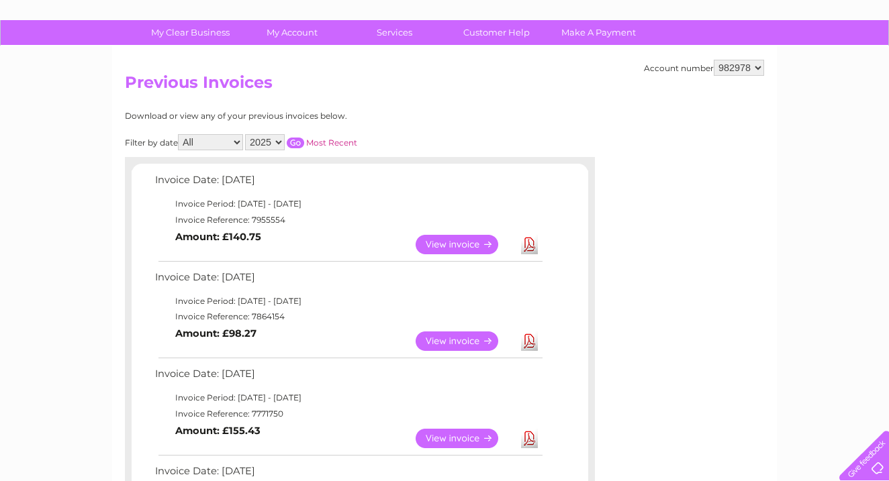 This screenshot has width=889, height=481. I want to click on b: Amount: £155.43, so click(217, 431).